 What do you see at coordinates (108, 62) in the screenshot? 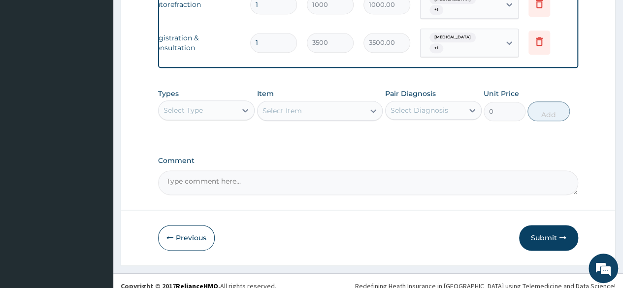
I see `div: Chat with us now` at bounding box center [108, 62].